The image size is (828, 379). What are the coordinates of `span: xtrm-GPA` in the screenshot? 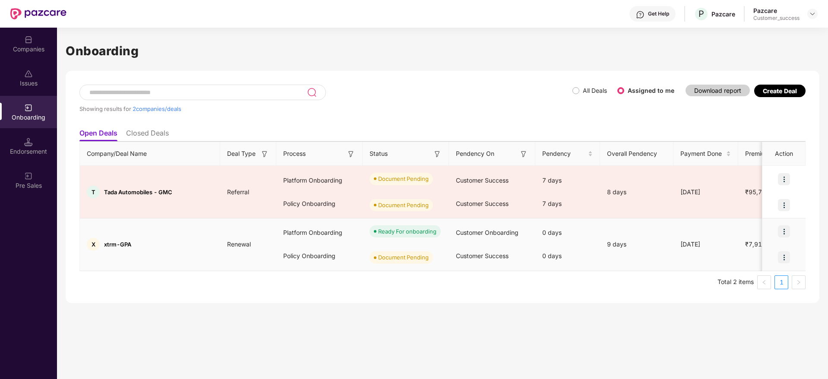 It's located at (117, 244).